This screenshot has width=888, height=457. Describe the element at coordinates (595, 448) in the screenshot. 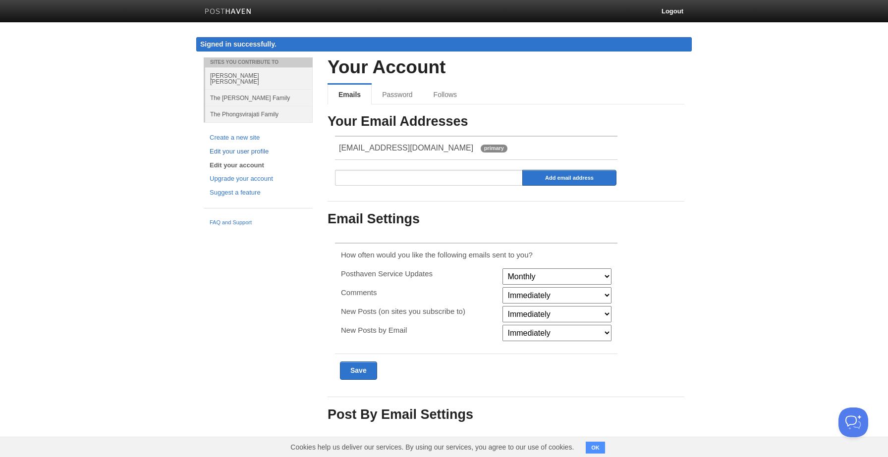

I see `button: OK` at that location.